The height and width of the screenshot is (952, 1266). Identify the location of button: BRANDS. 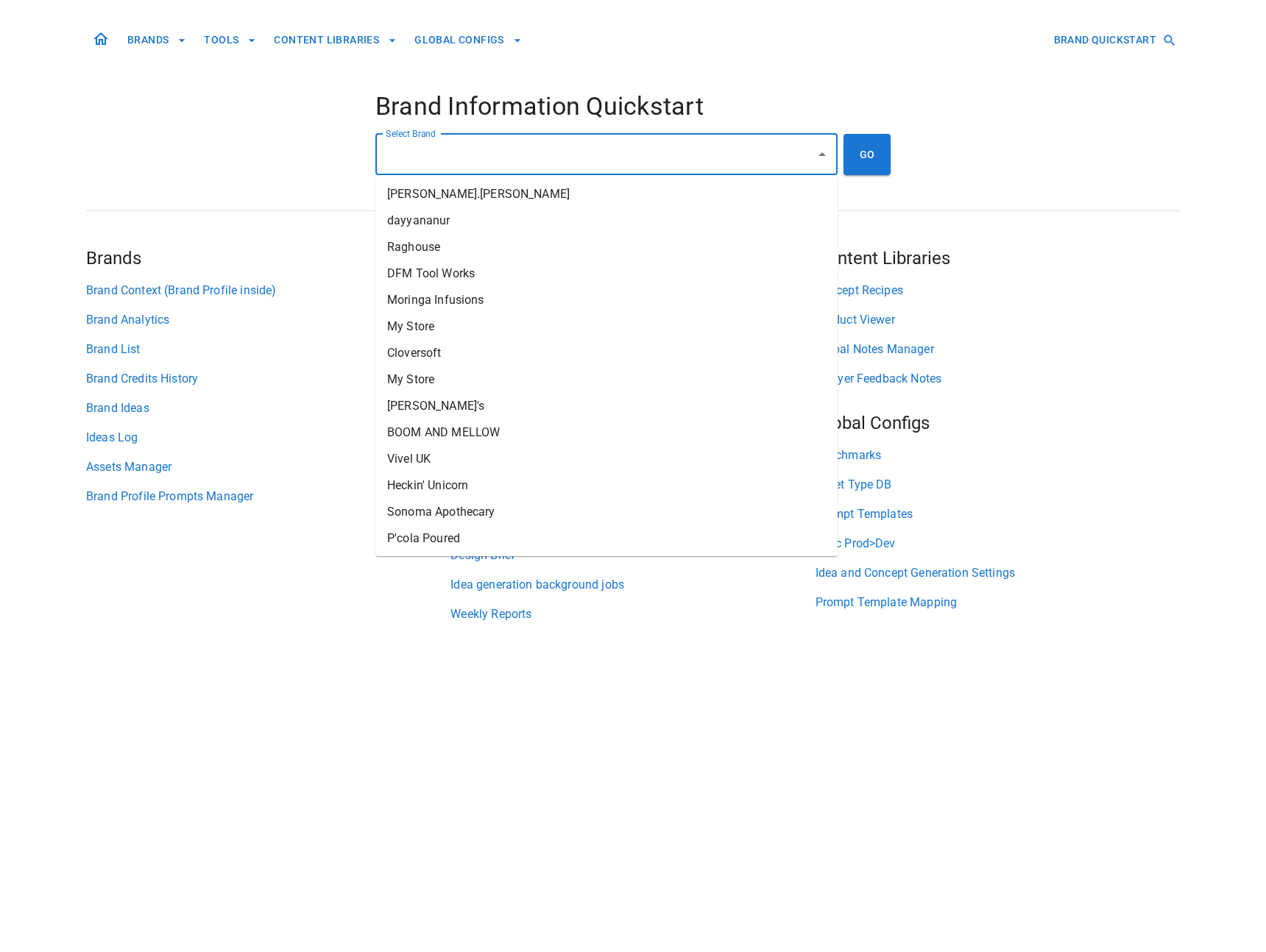
(157, 40).